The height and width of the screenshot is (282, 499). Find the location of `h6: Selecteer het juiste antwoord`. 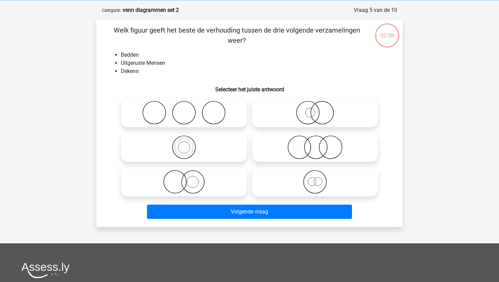

h6: Selecteer het juiste antwoord is located at coordinates (249, 87).